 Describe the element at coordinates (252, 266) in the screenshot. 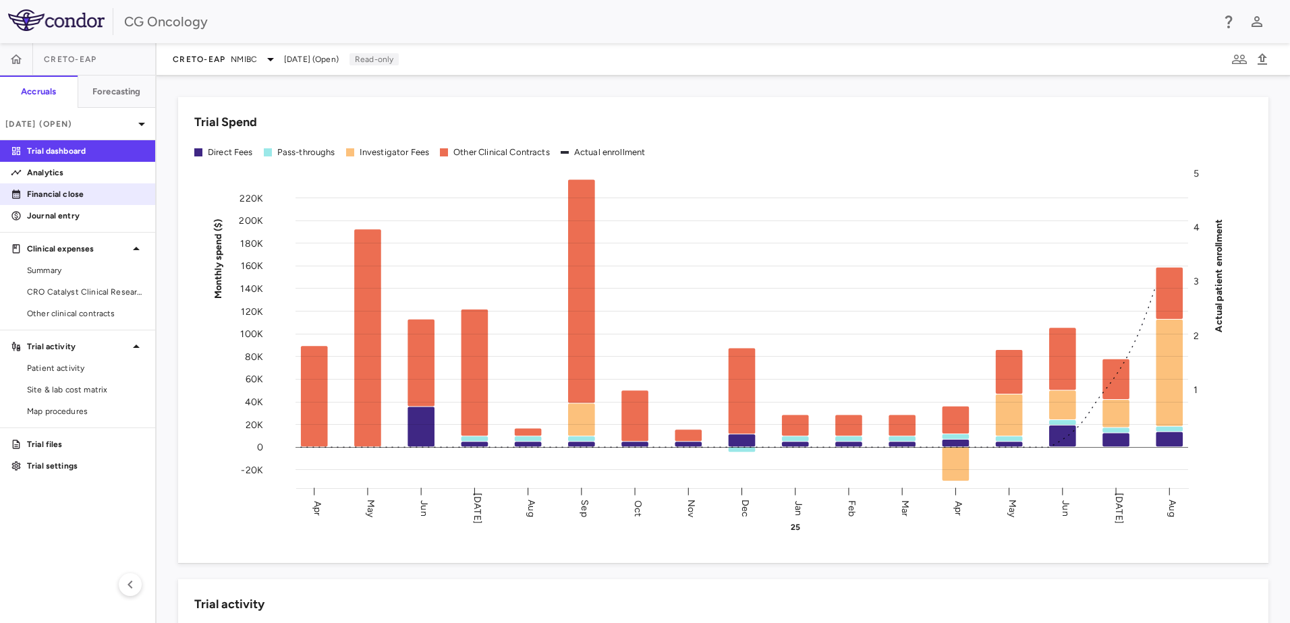

I see `tspan: 160K` at that location.